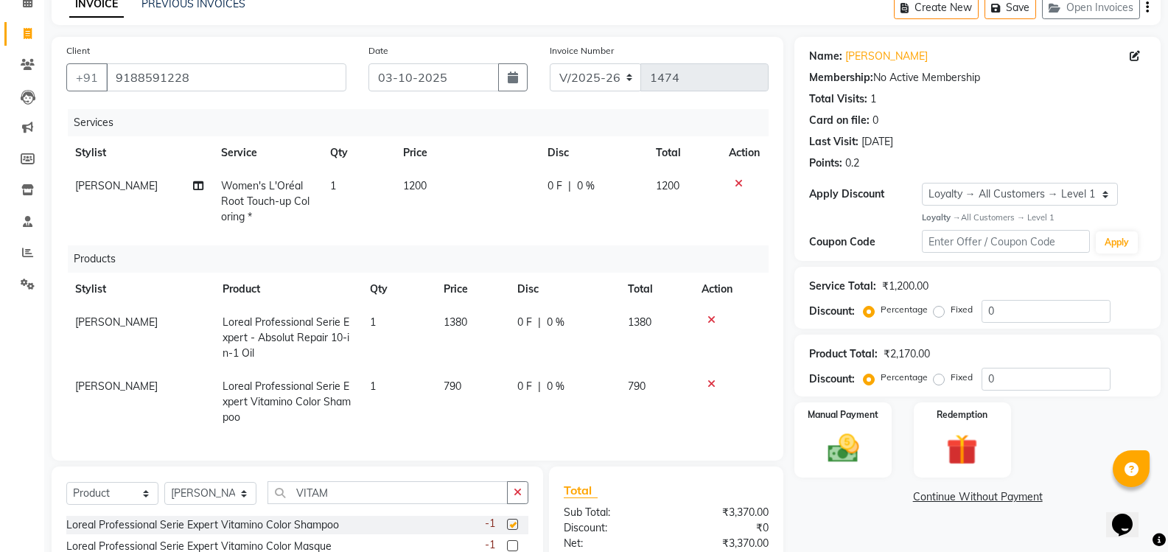 This screenshot has height=552, width=1168. Describe the element at coordinates (905, 286) in the screenshot. I see `div: ₹1,200.00` at that location.